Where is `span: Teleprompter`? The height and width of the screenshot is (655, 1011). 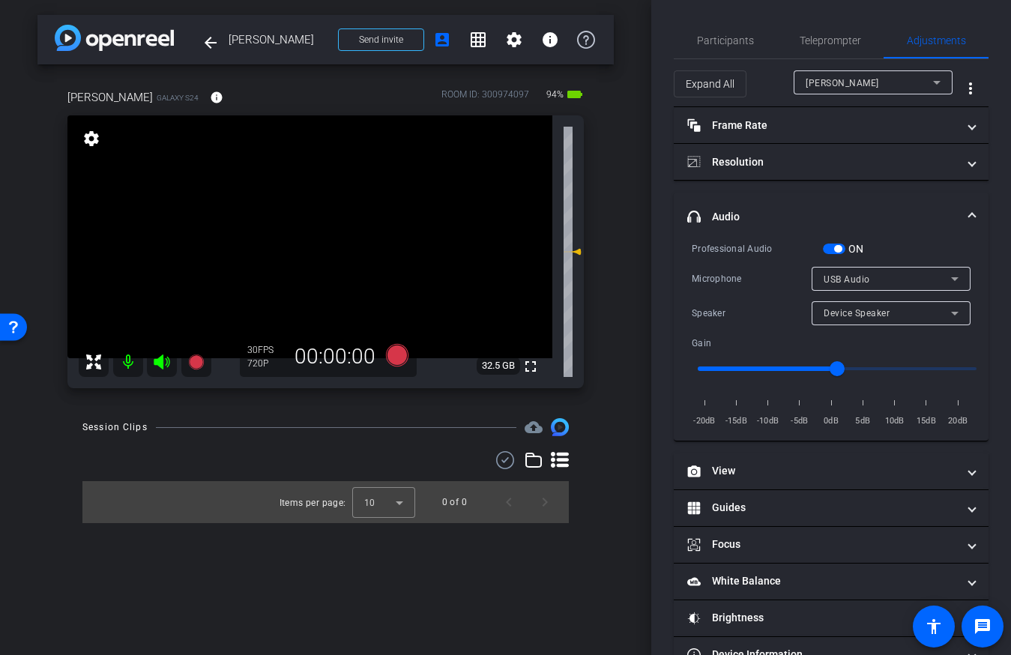
span: Teleprompter is located at coordinates (830, 40).